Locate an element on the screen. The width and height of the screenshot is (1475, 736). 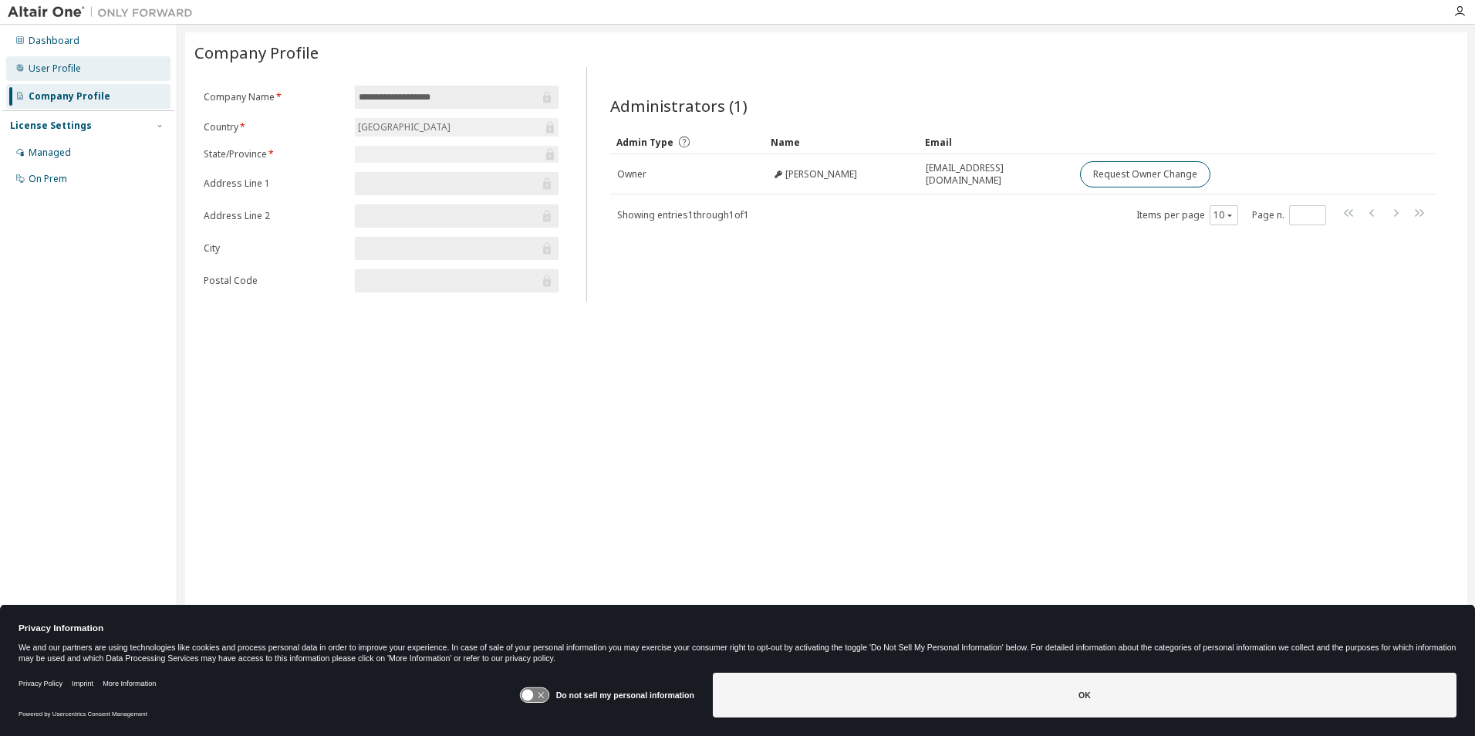
label: Company Name is located at coordinates (275, 97).